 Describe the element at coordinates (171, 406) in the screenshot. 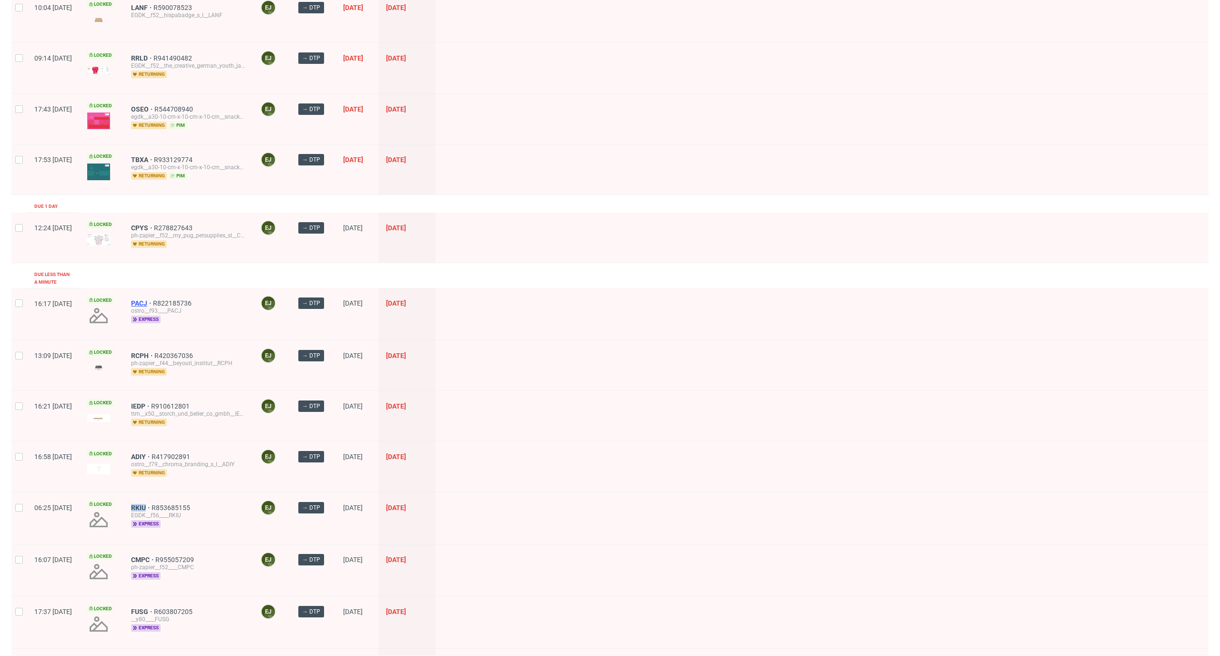

I see `span: R910612801` at that location.